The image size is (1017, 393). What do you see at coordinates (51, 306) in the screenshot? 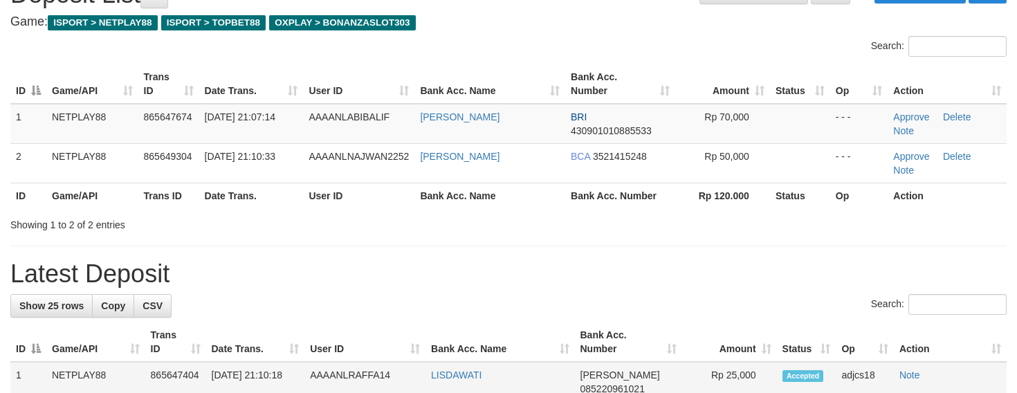
I see `span: Show 25 rows` at bounding box center [51, 306].